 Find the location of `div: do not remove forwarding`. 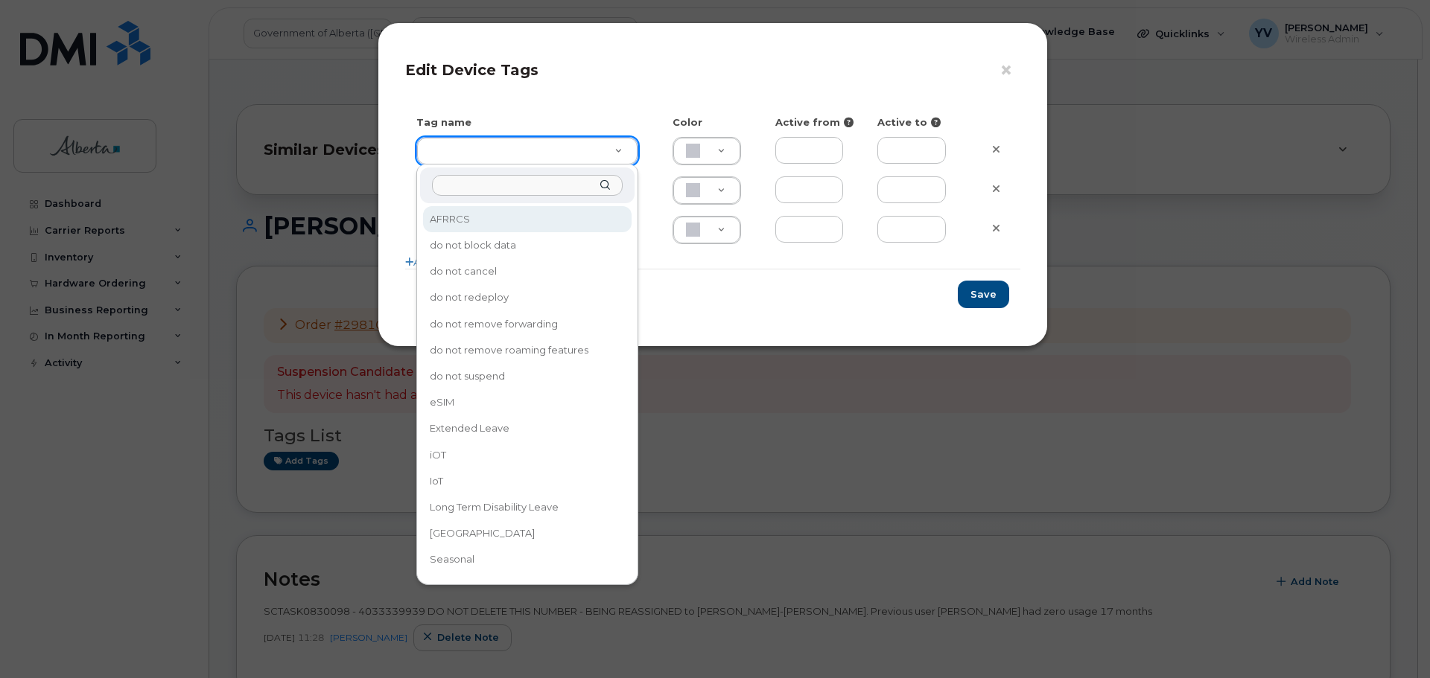

div: do not remove forwarding is located at coordinates (527, 324).